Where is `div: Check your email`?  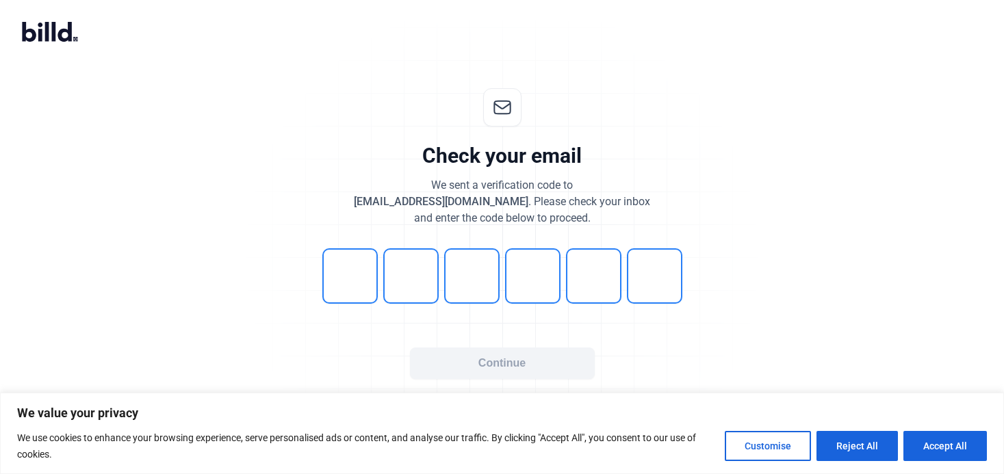 div: Check your email is located at coordinates (502, 156).